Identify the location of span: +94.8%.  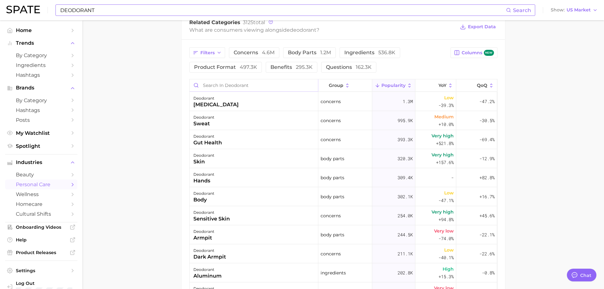
(446, 219).